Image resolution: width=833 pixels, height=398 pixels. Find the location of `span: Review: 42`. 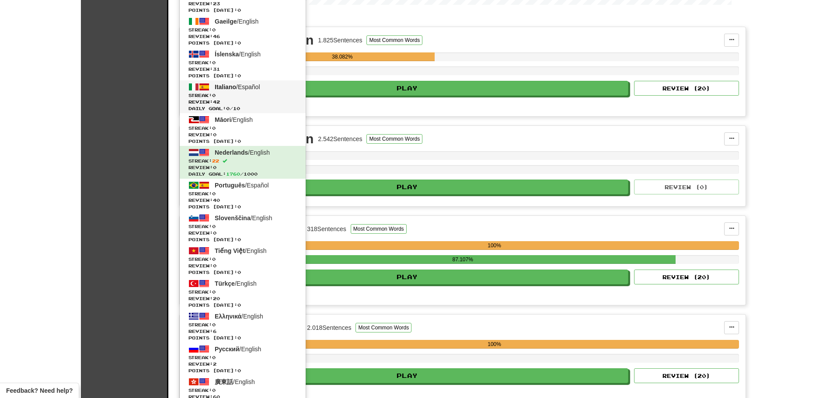

span: Review: 42 is located at coordinates (243, 102).